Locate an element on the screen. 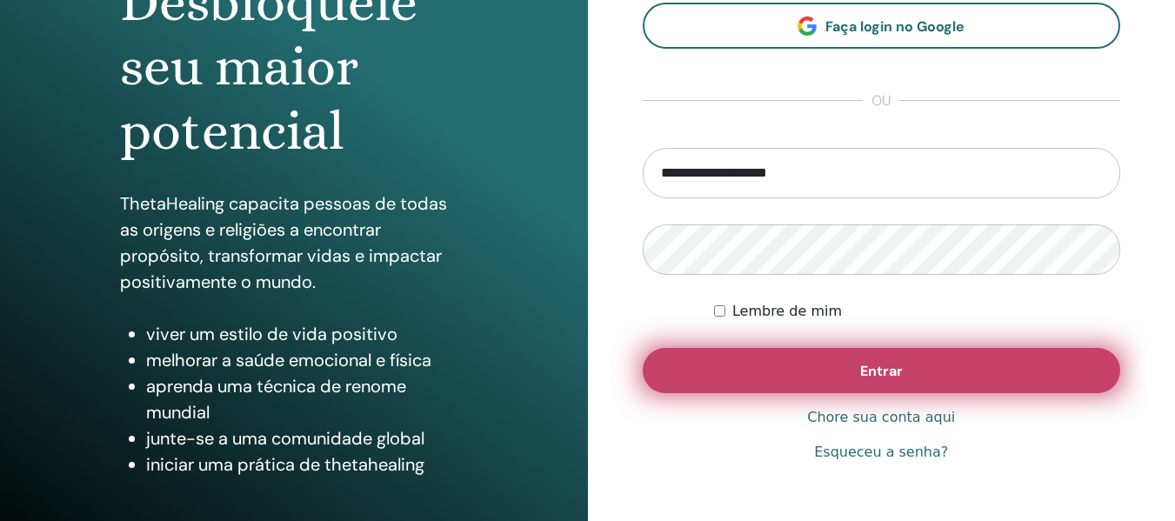 This screenshot has height=521, width=1175. font: viver um estilo de vida positivo is located at coordinates (271, 334).